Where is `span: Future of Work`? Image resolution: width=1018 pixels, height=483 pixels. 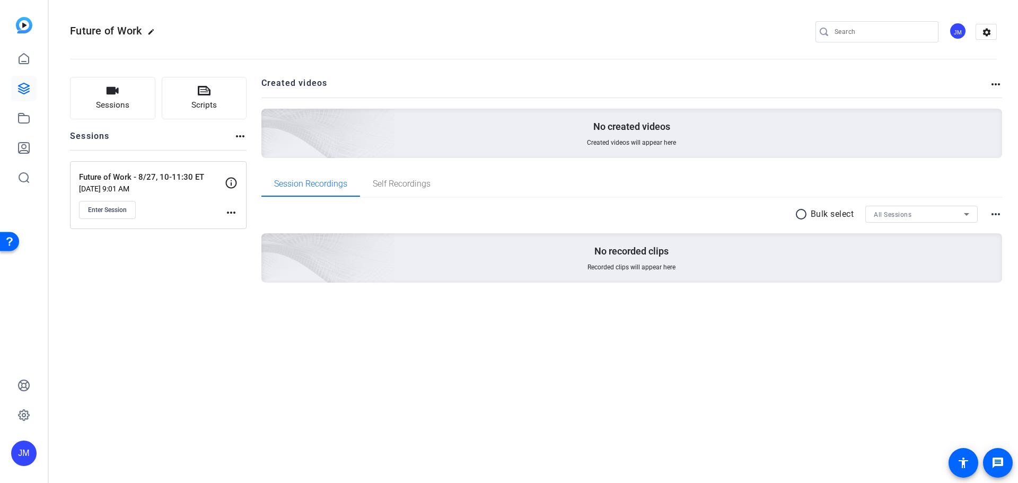
span: Future of Work is located at coordinates (106, 31).